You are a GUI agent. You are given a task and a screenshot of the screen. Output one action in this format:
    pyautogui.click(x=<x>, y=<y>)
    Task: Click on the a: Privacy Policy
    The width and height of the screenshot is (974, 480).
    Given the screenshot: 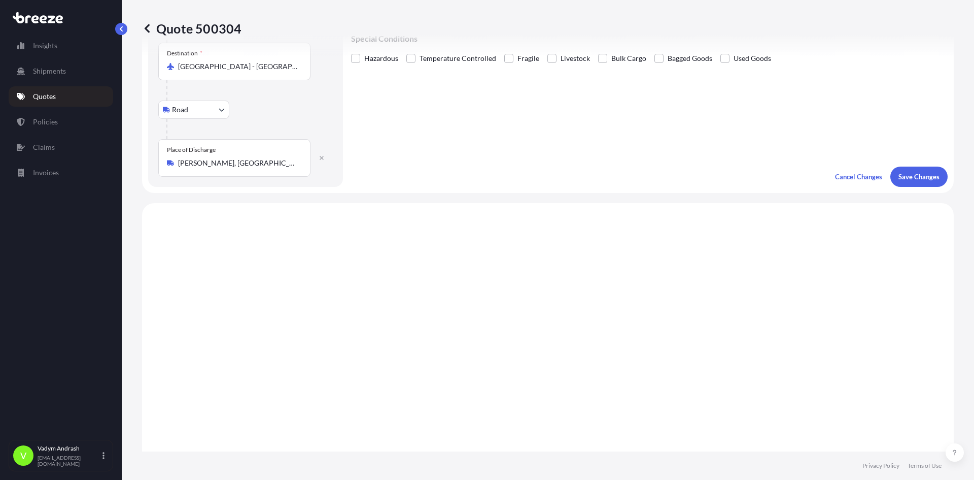 What is the action you would take?
    pyautogui.click(x=881, y=465)
    